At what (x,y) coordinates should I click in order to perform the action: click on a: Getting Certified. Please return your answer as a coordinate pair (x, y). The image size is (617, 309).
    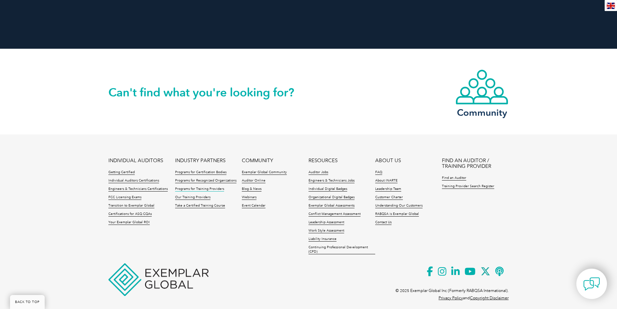
    Looking at the image, I should click on (121, 172).